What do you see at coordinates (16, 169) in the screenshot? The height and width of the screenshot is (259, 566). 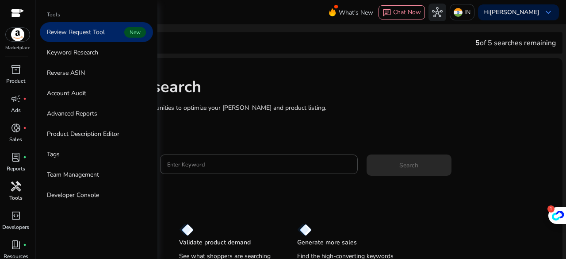 I see `p: Reports` at bounding box center [16, 169].